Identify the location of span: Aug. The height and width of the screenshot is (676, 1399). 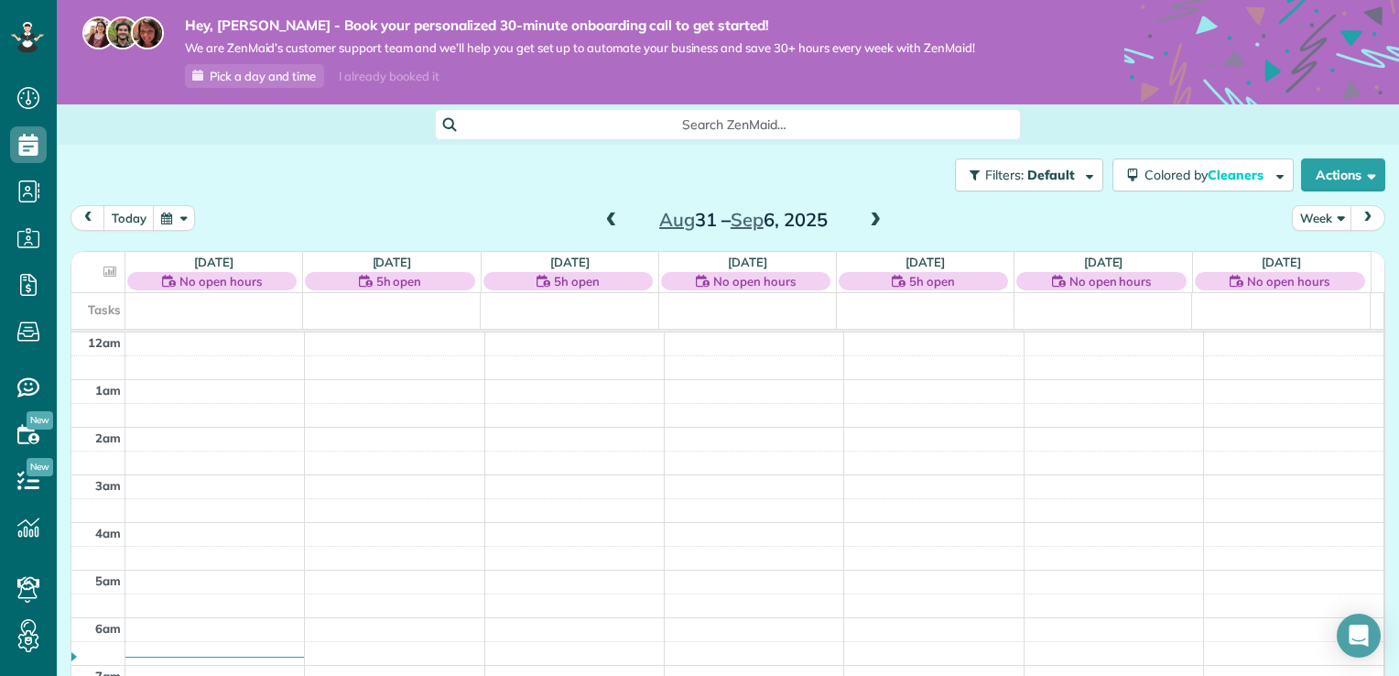
(676, 219).